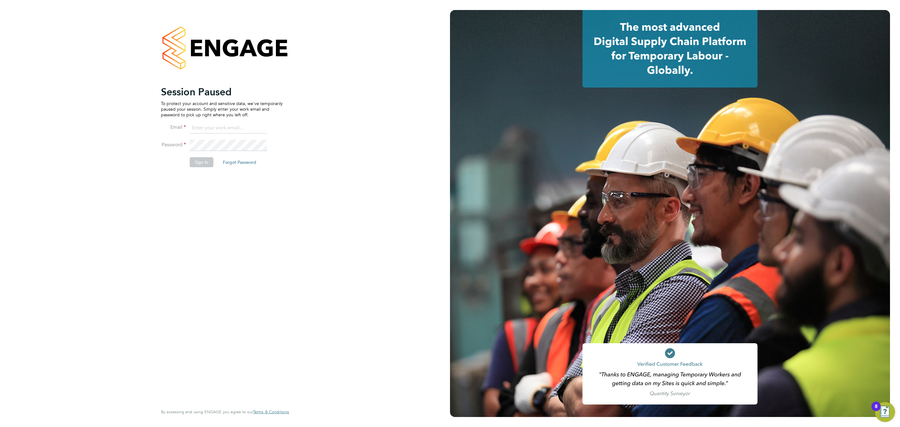  What do you see at coordinates (225, 411) in the screenshot?
I see `span: By accessing and using ENGAGE you agree to our` at bounding box center [225, 411].